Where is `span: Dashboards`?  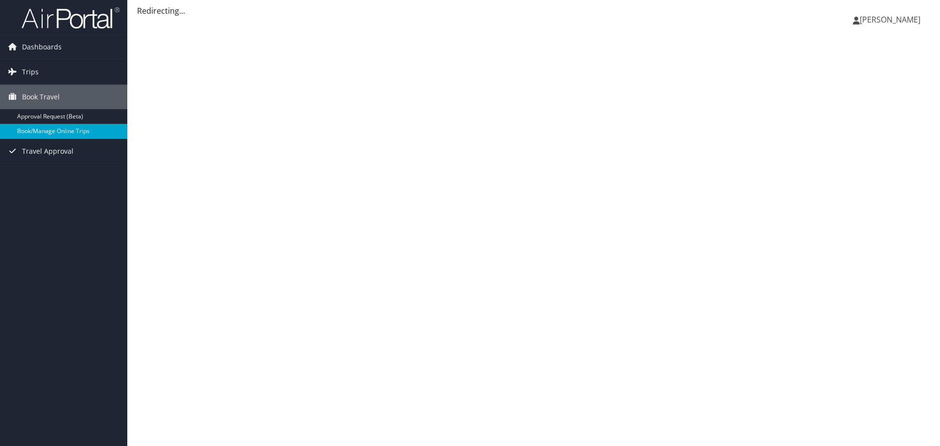
span: Dashboards is located at coordinates (42, 47).